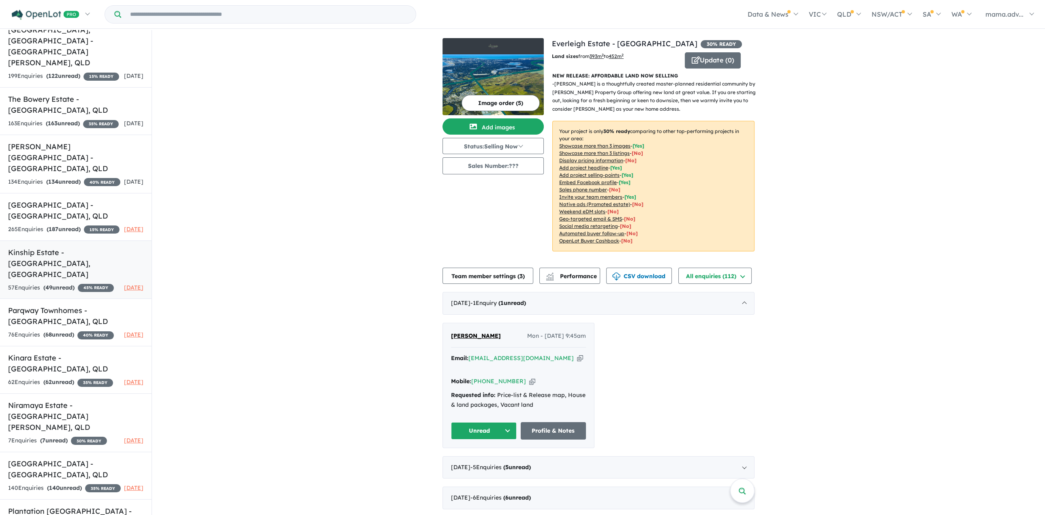 The image size is (1045, 515). What do you see at coordinates (507, 467) in the screenshot?
I see `span: 5` at bounding box center [507, 467].